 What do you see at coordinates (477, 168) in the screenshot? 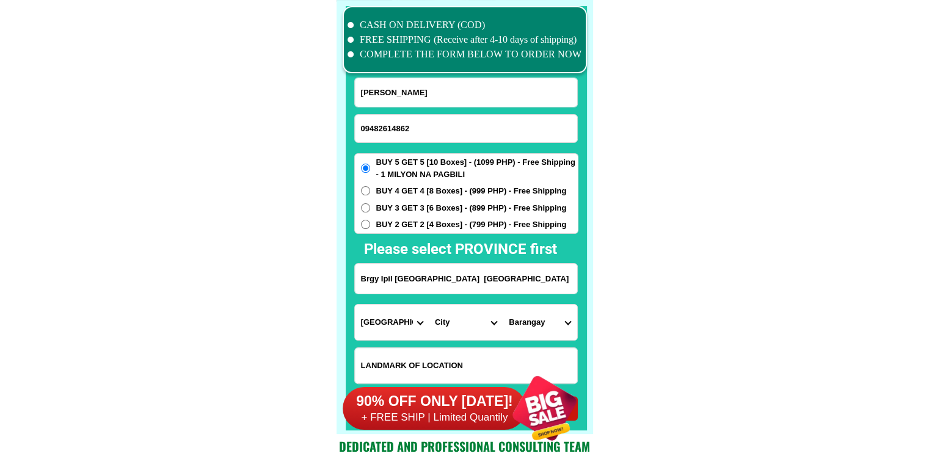
I see `span: BUY 5 GET 5 [10 Boxes] - (1099 PHP) - Free Shipping - 1 MILYON NA PAGBILI` at bounding box center [477, 168].